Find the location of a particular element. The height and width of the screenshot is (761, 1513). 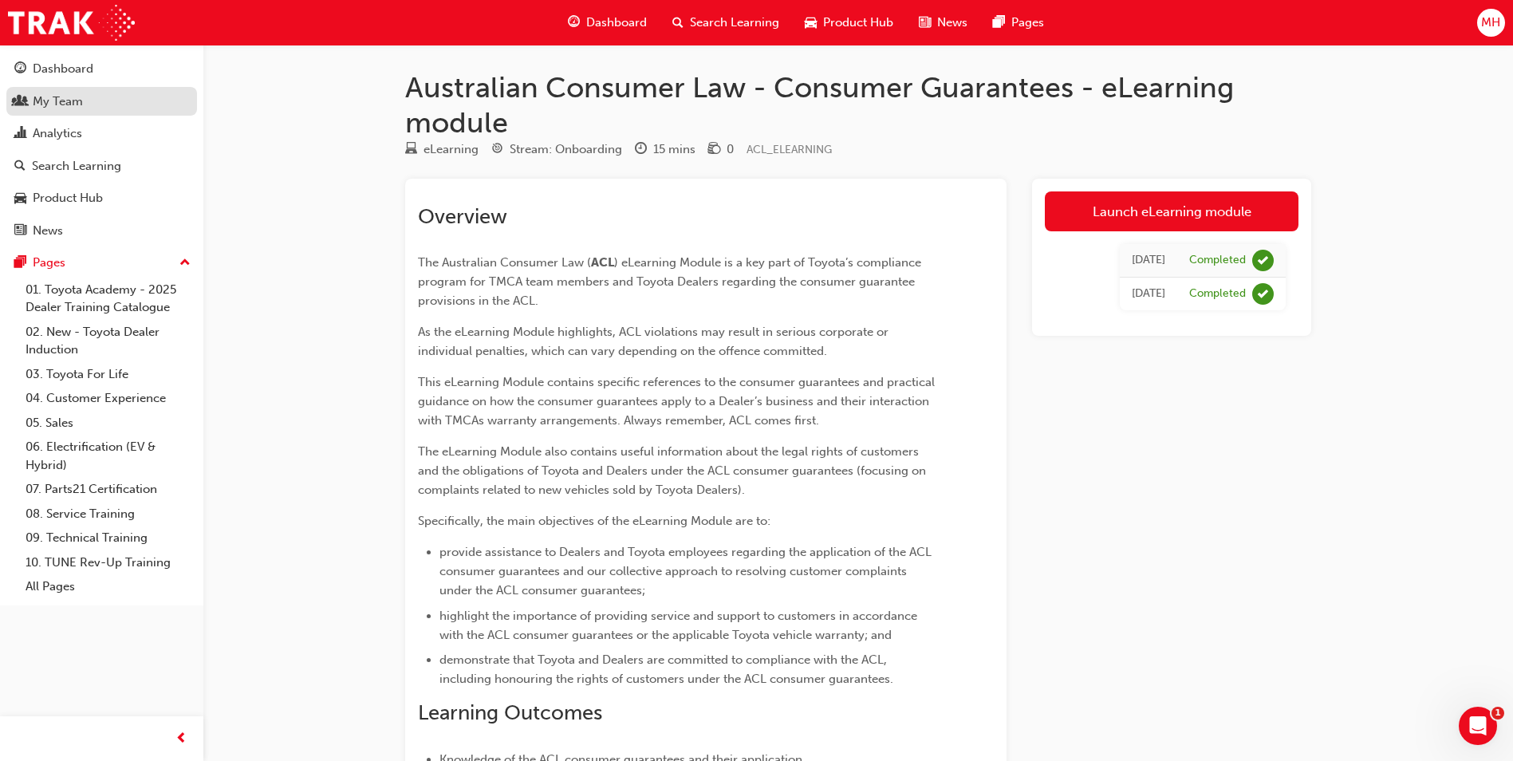

span: highlight the importance of providing service and support to customers in accordance with the ACL... is located at coordinates (679, 625).